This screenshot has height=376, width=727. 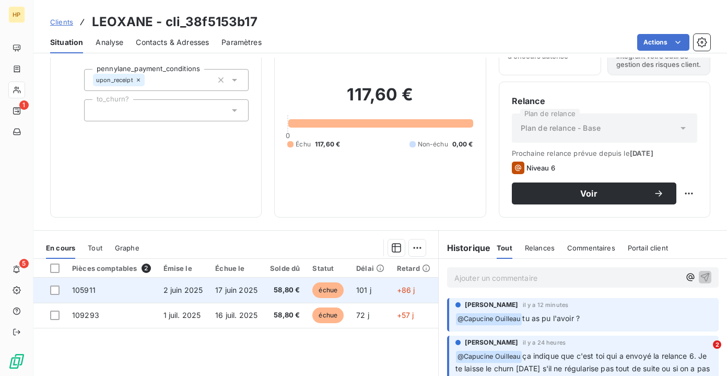 What do you see at coordinates (648, 248) in the screenshot?
I see `span: Portail client` at bounding box center [648, 248].